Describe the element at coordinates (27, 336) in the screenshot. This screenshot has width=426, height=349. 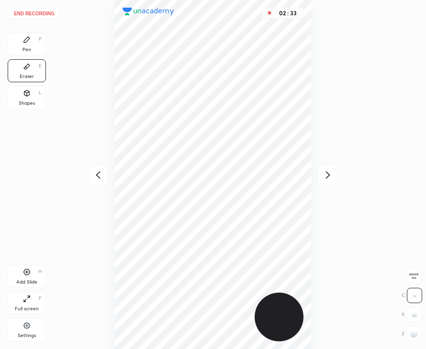
I see `div: Settings` at that location.